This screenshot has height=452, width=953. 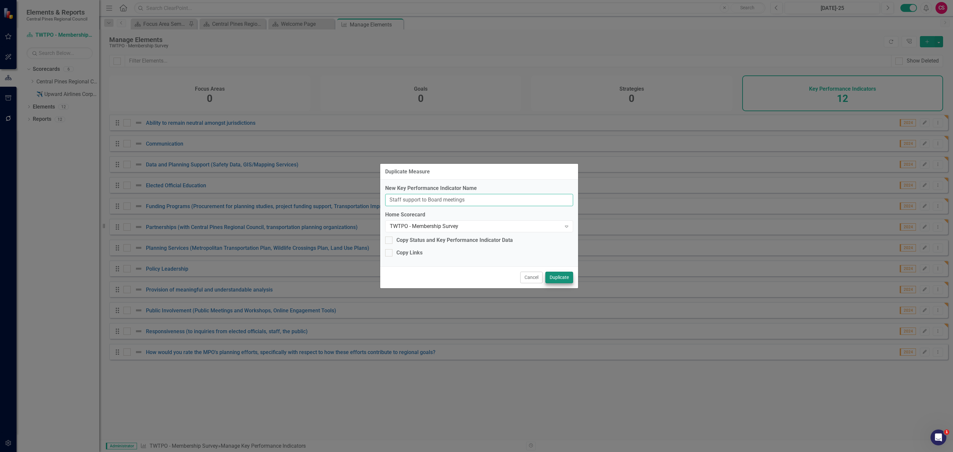 What do you see at coordinates (479, 215) in the screenshot?
I see `label: Home Scorecard` at bounding box center [479, 215].